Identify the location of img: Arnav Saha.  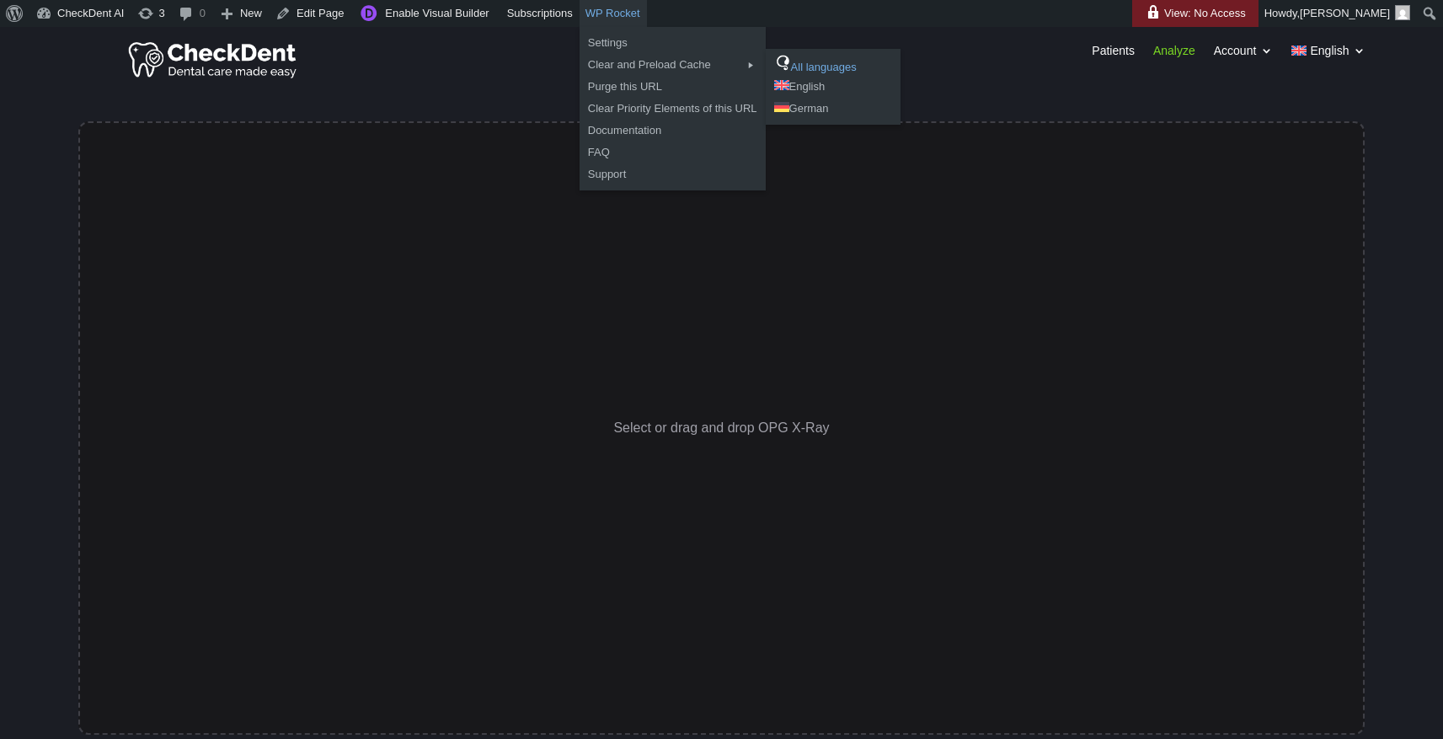
(1402, 13).